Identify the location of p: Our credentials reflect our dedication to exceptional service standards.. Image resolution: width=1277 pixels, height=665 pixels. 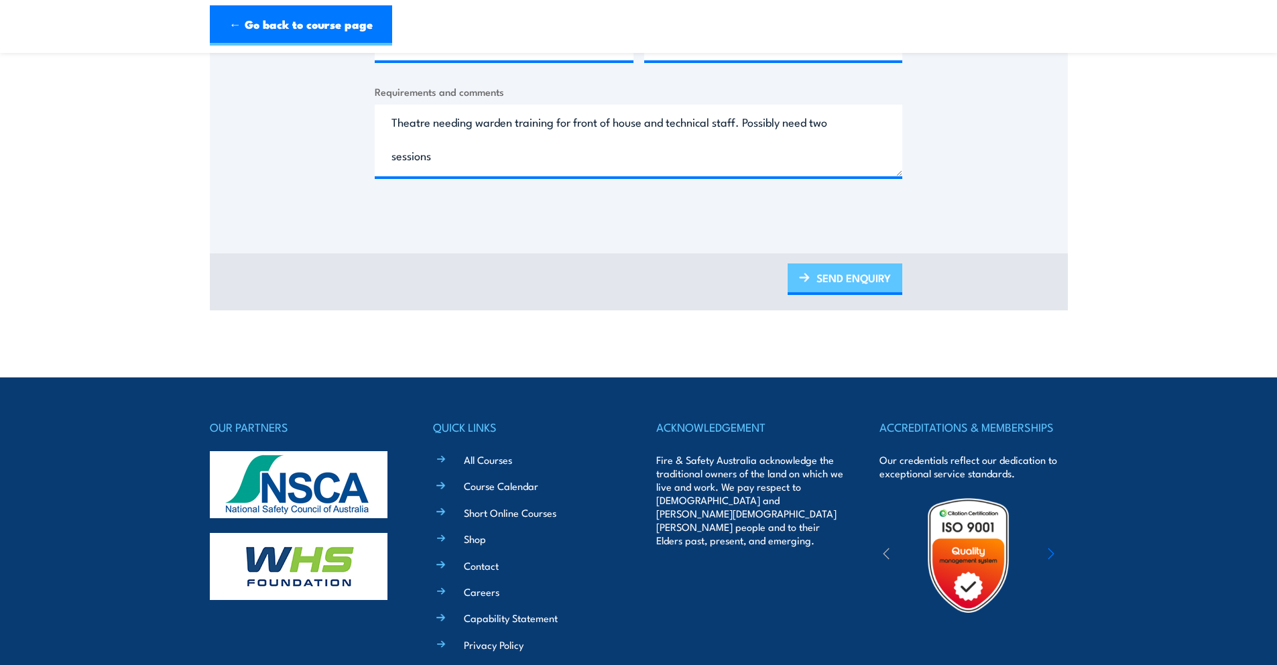
(973, 466).